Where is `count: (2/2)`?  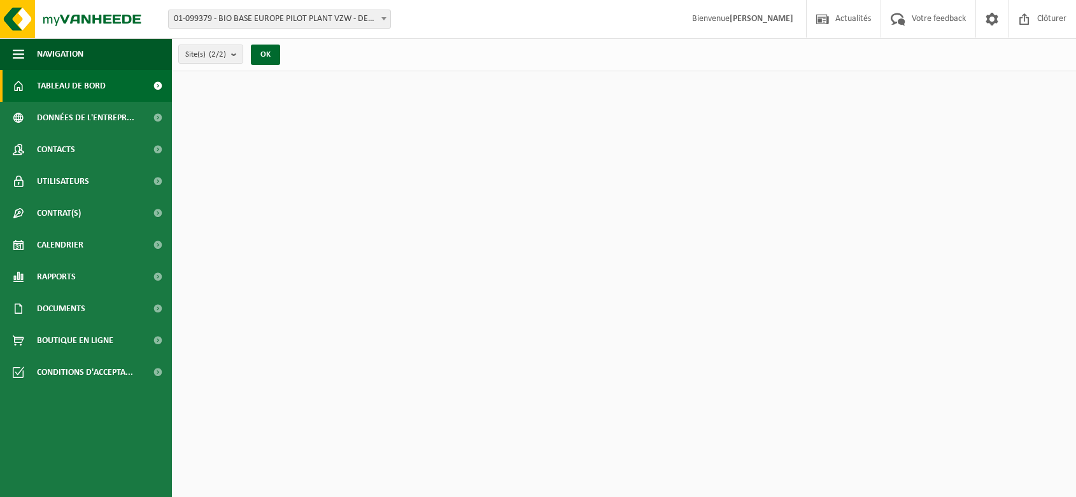 count: (2/2) is located at coordinates (217, 54).